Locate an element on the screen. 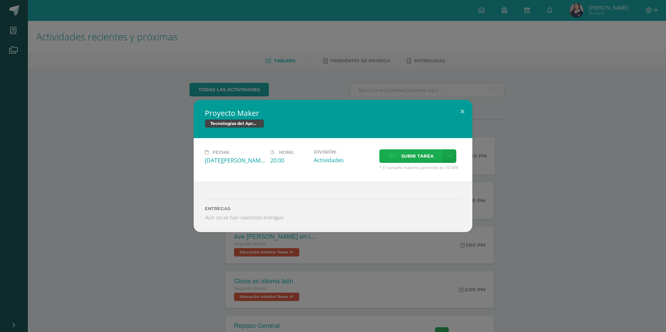 Image resolution: width=666 pixels, height=332 pixels. label: División: is located at coordinates (344, 152).